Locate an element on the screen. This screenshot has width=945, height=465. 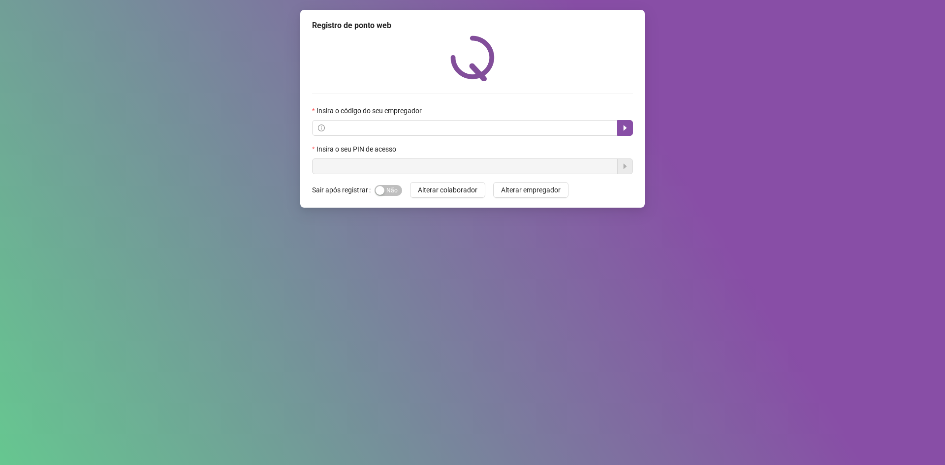
button: Alterar colaborador is located at coordinates (447, 190).